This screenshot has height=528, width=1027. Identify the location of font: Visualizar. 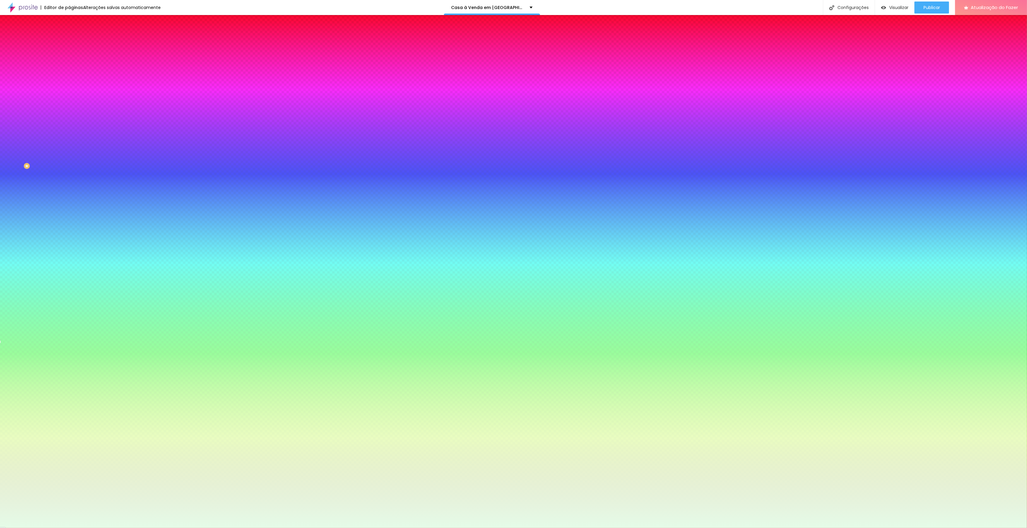
(899, 8).